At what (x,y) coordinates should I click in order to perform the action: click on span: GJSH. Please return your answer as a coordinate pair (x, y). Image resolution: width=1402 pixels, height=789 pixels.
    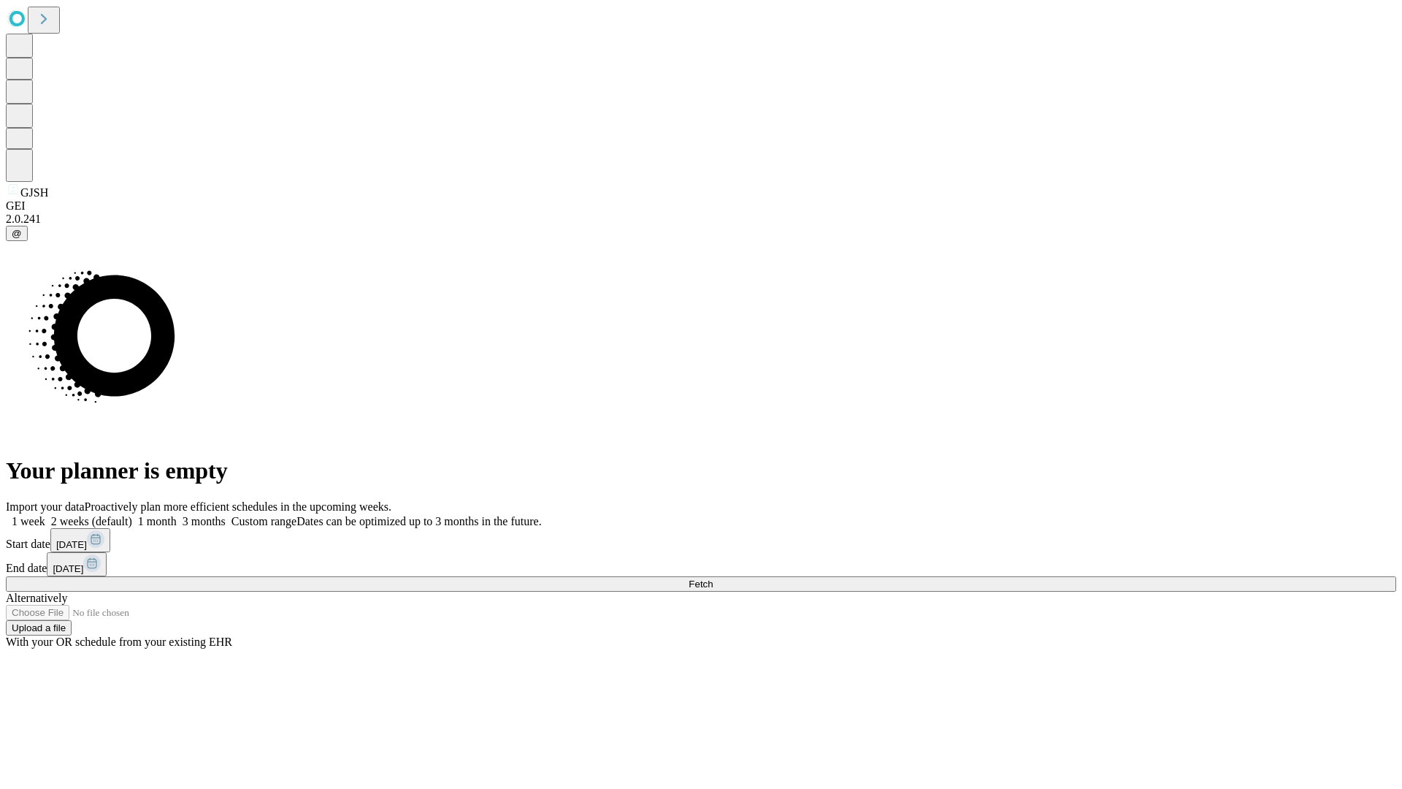
    Looking at the image, I should click on (34, 192).